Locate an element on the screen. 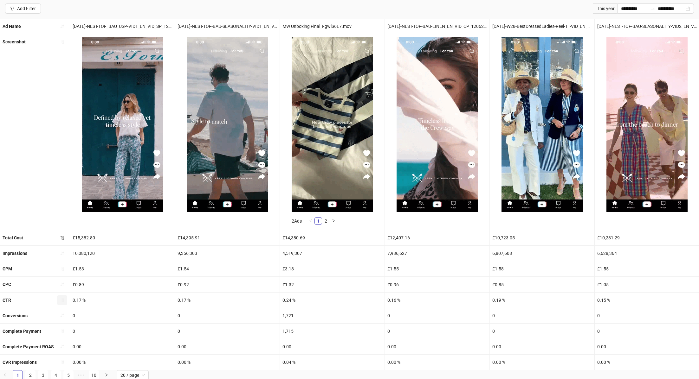 Image resolution: width=699 pixels, height=379 pixels. b: Screenshot is located at coordinates (14, 42).